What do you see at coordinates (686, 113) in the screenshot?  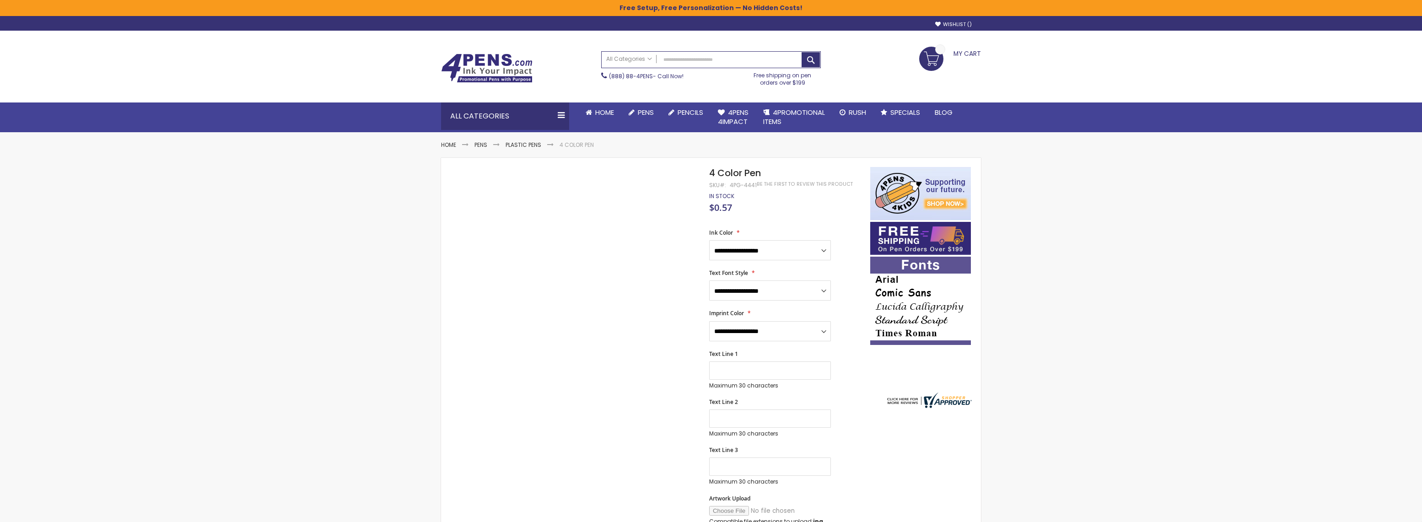 I see `a: Pencils` at bounding box center [686, 113].